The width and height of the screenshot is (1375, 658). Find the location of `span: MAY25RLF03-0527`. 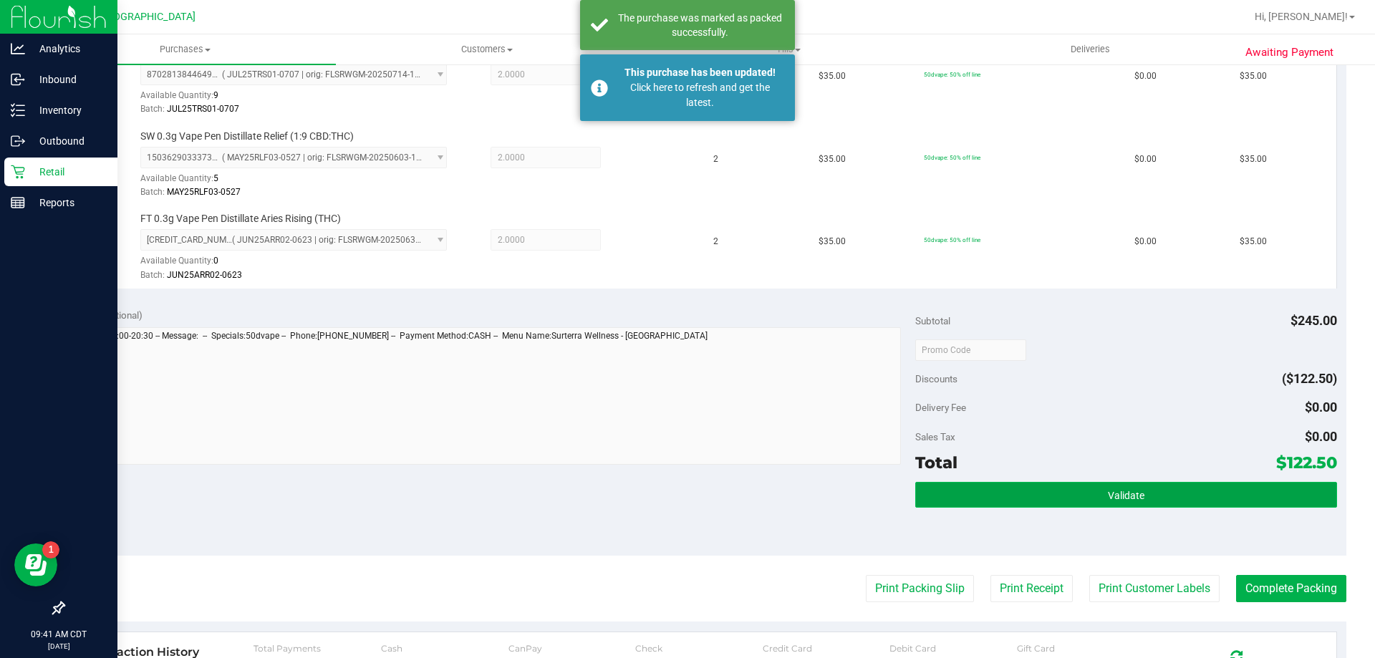

span: MAY25RLF03-0527 is located at coordinates (203, 192).